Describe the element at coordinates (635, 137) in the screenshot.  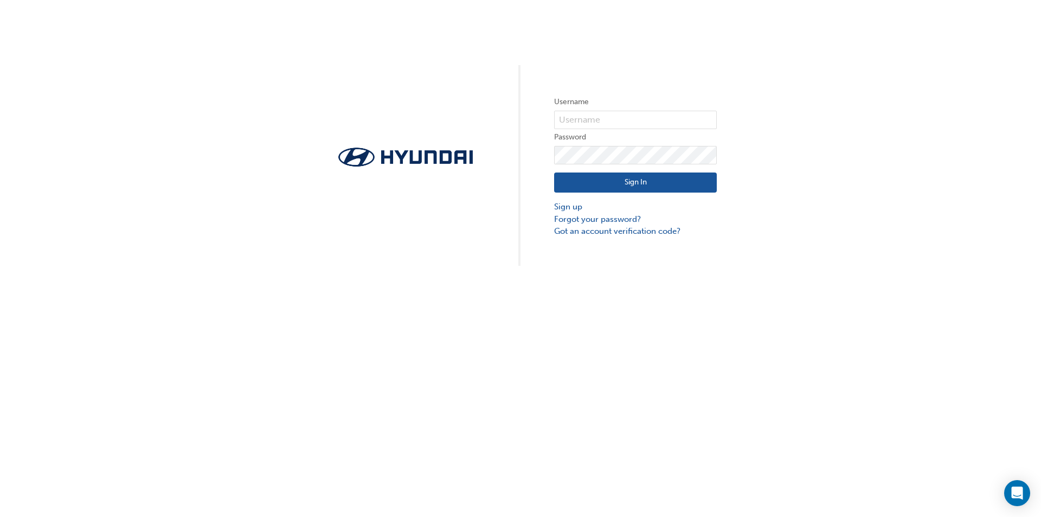
I see `label: Password` at that location.